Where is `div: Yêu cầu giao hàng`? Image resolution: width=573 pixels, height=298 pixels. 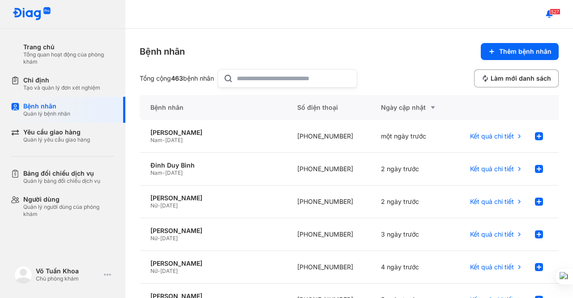
div: Yêu cầu giao hàng is located at coordinates (56, 132).